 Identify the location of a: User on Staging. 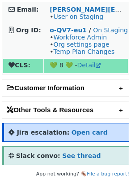
(78, 17).